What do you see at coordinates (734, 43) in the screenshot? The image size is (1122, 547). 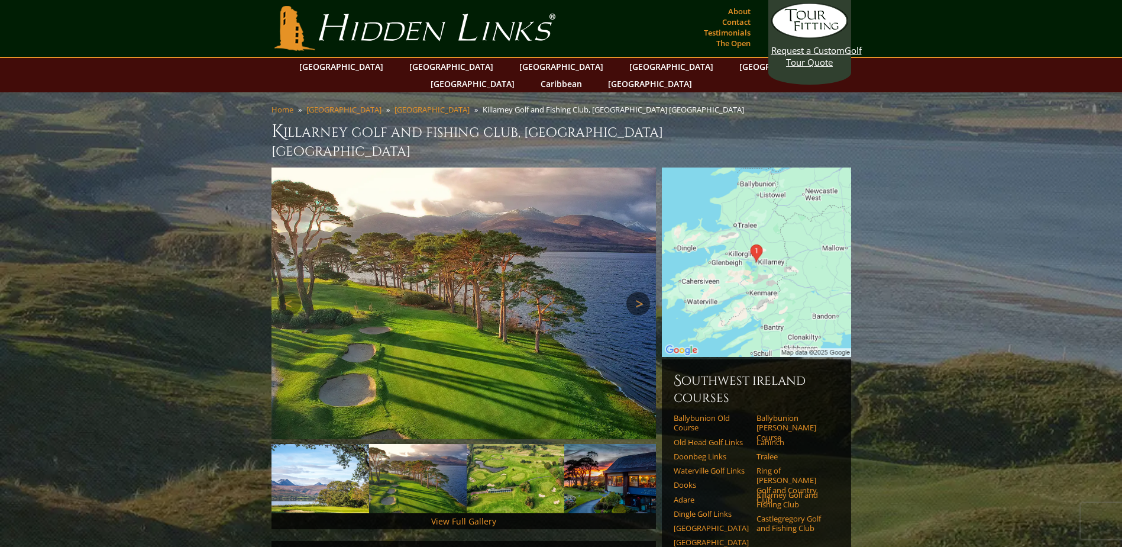 I see `a: The Open` at bounding box center [734, 43].